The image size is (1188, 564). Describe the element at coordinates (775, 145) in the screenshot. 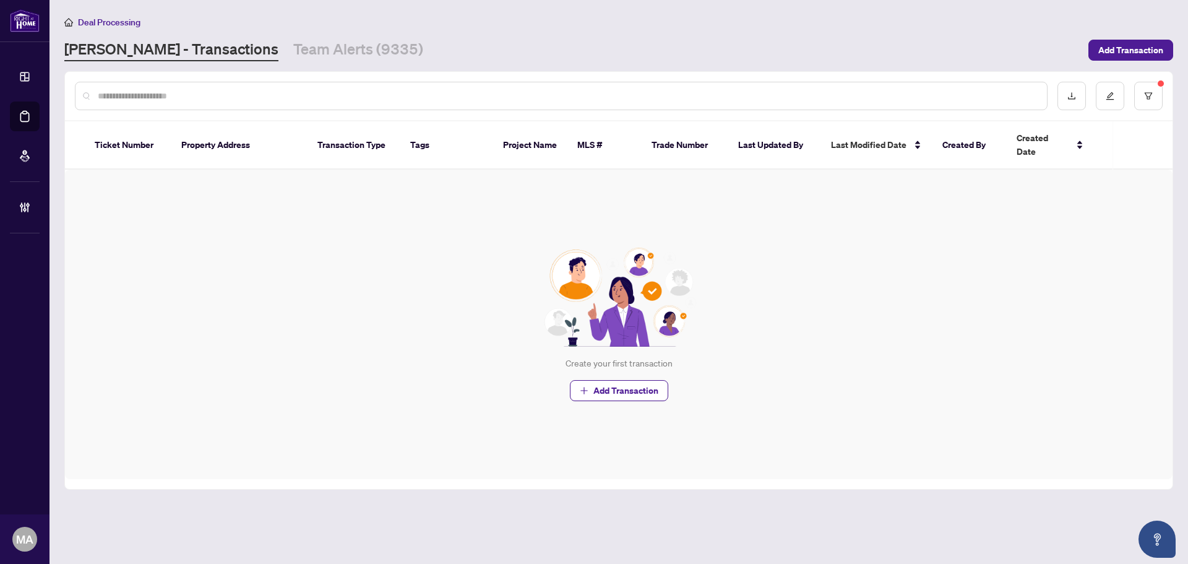

I see `th: Last Updated By` at that location.